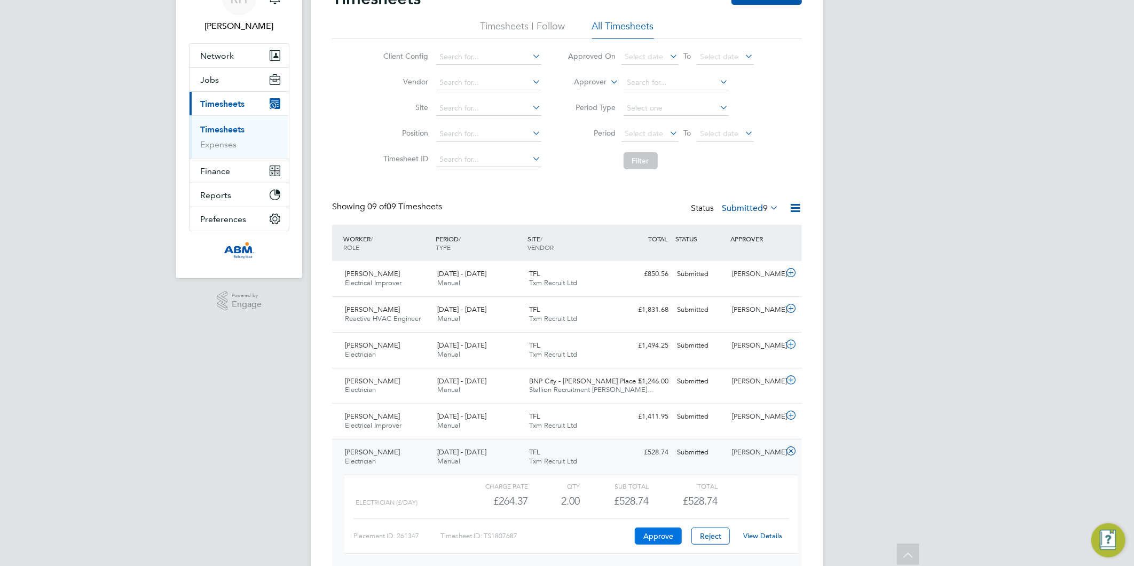 This screenshot has height=566, width=1134. Describe the element at coordinates (351, 247) in the screenshot. I see `span: ROLE` at that location.